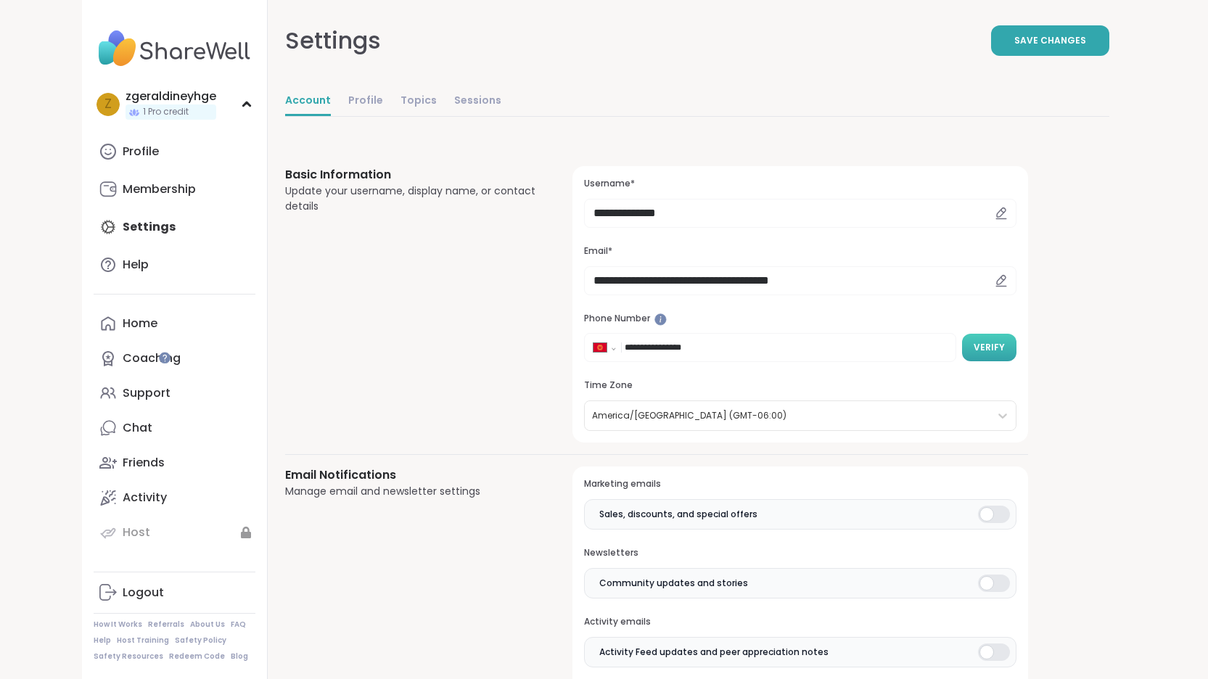 The height and width of the screenshot is (679, 1208). I want to click on span: z, so click(108, 105).